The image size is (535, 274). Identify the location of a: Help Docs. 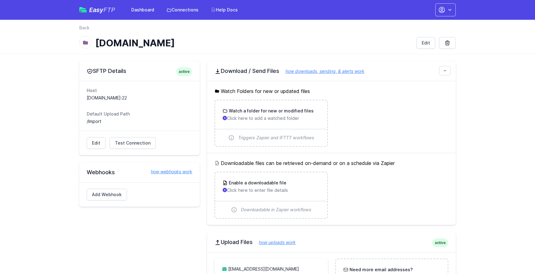
(224, 10).